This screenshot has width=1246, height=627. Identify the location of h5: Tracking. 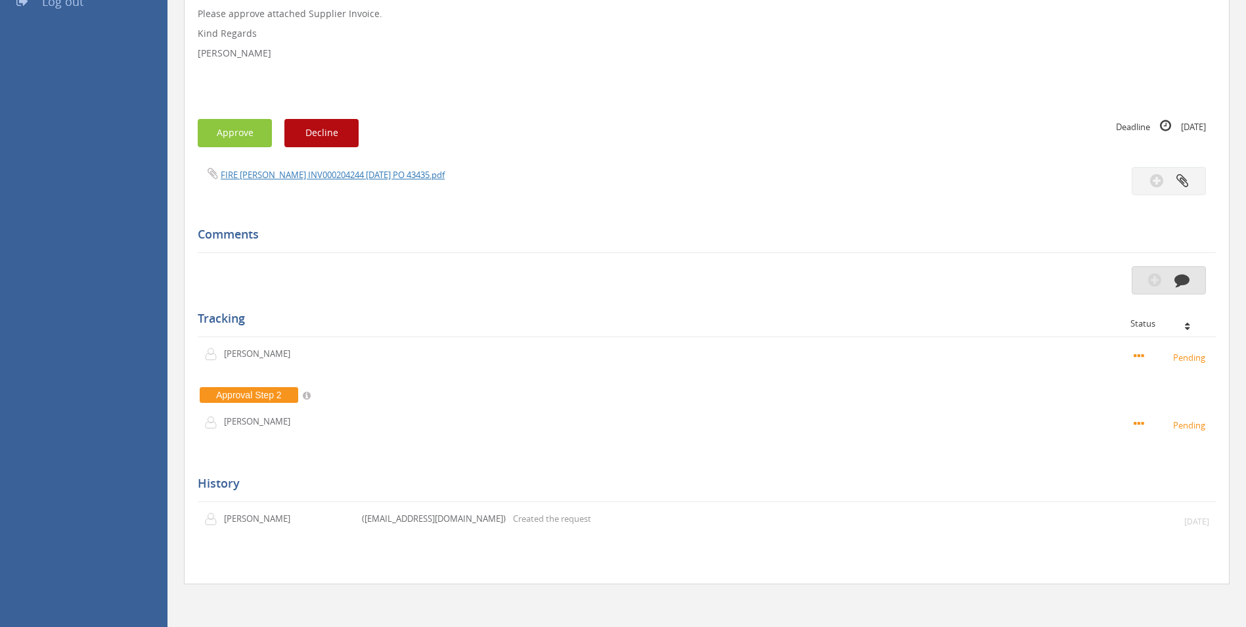
(701, 319).